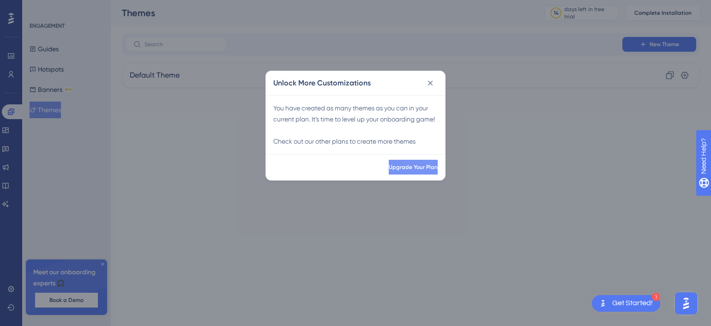 The height and width of the screenshot is (326, 711). Describe the element at coordinates (413, 167) in the screenshot. I see `span: Upgrade Your Plan` at that location.